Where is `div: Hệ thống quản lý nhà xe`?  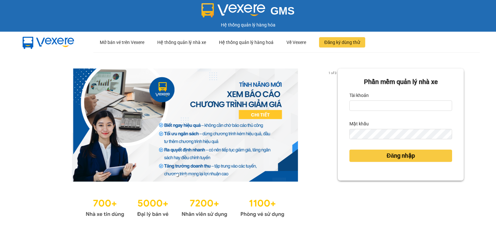
div: Hệ thống quản lý nhà xe is located at coordinates (182, 42).